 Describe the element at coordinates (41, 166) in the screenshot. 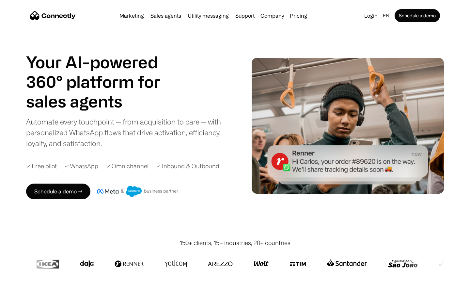

I see `div: ✓ Free pilot` at that location.